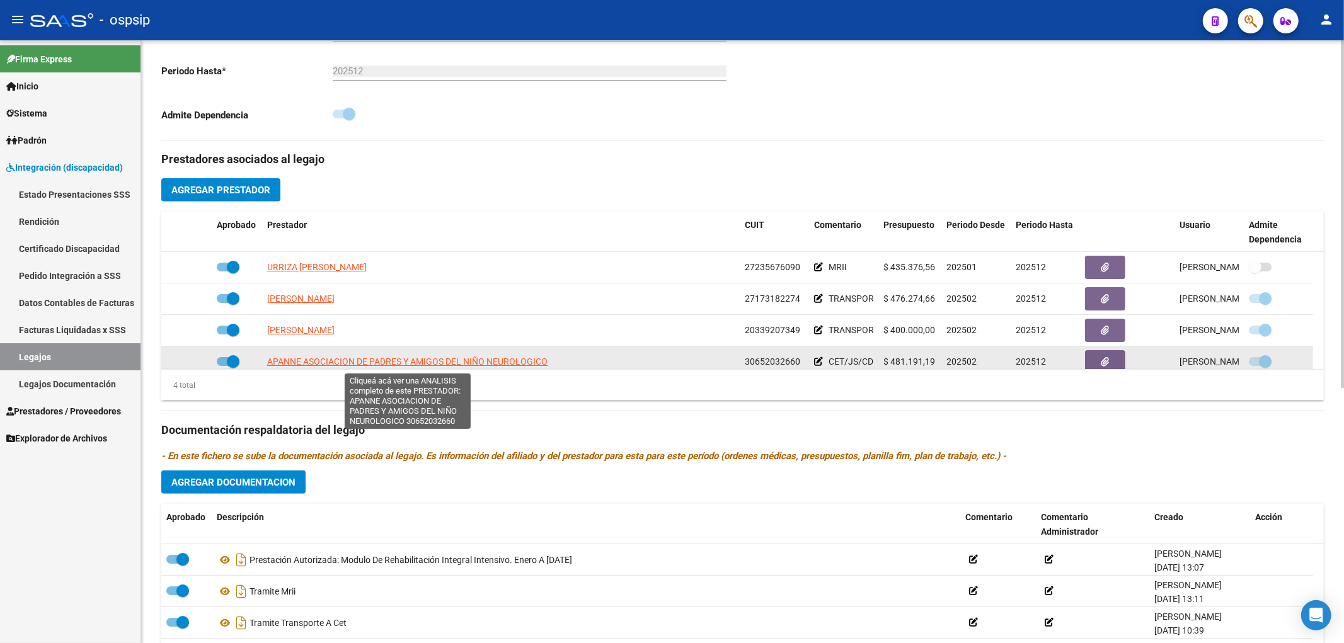 The height and width of the screenshot is (643, 1344). Describe the element at coordinates (1269, 517) in the screenshot. I see `span: Acción` at that location.